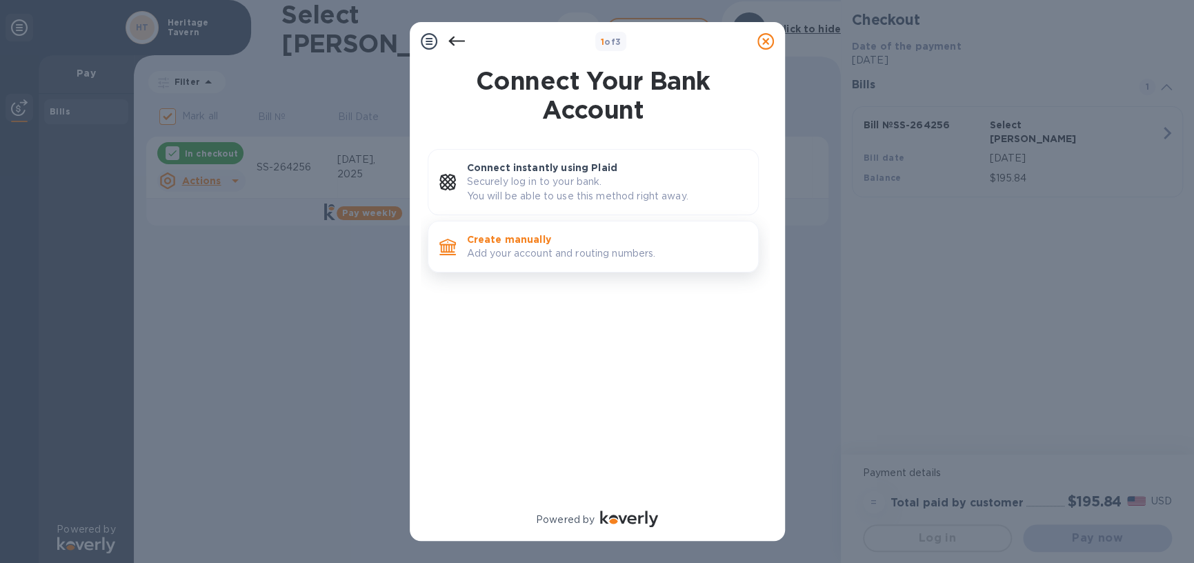 The image size is (1194, 563). I want to click on b: of 3, so click(611, 41).